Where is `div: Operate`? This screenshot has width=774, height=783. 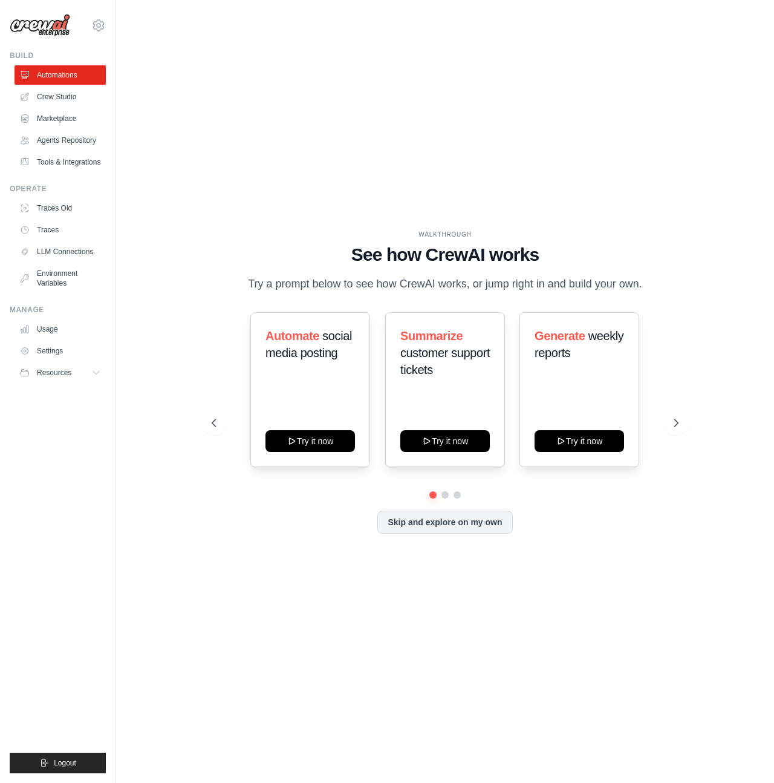
div: Operate is located at coordinates (57, 189).